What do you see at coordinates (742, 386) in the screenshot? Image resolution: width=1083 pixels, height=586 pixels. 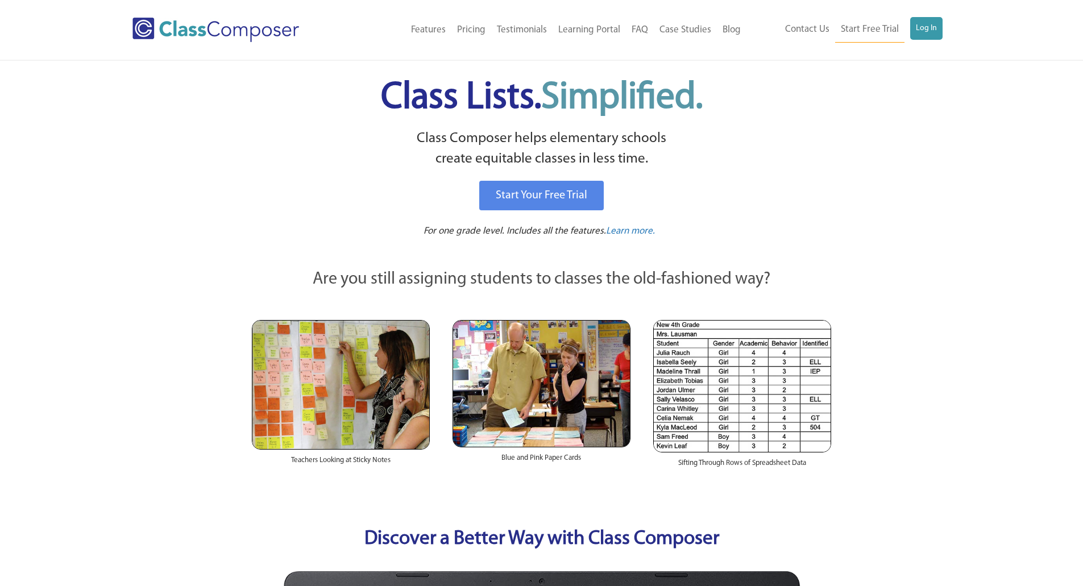 I see `img: Spreadsheets` at bounding box center [742, 386].